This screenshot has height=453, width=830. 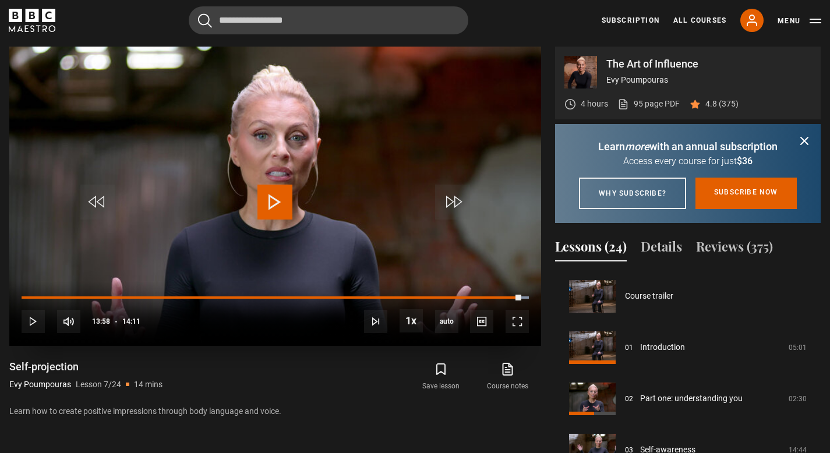 I want to click on p: 4.8 (375), so click(x=722, y=104).